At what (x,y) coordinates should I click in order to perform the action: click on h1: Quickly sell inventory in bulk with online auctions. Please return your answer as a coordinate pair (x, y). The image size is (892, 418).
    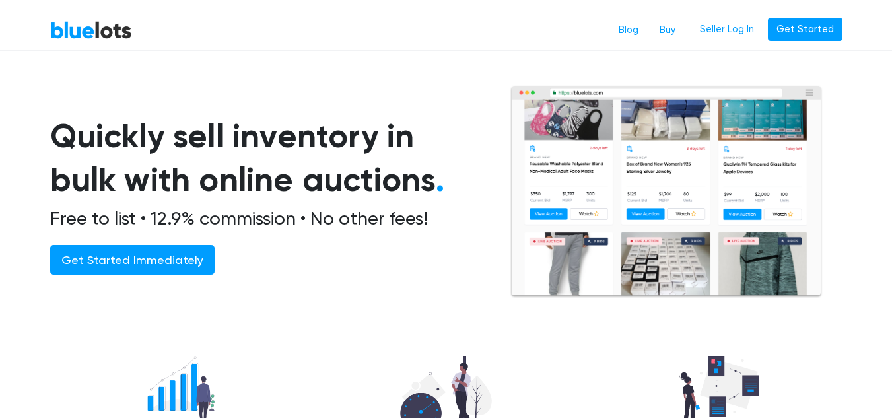
    Looking at the image, I should click on (264, 158).